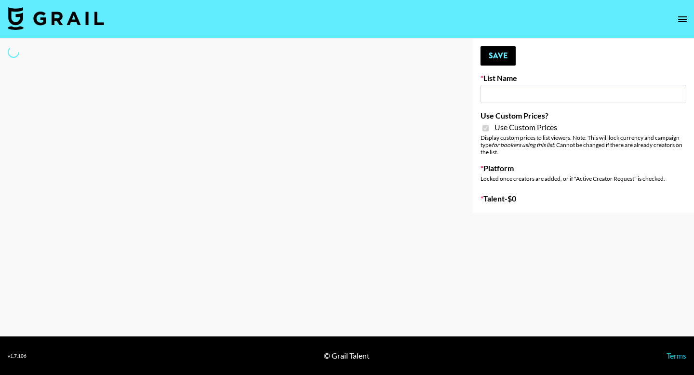  I want to click on span: Use Custom Prices, so click(526, 127).